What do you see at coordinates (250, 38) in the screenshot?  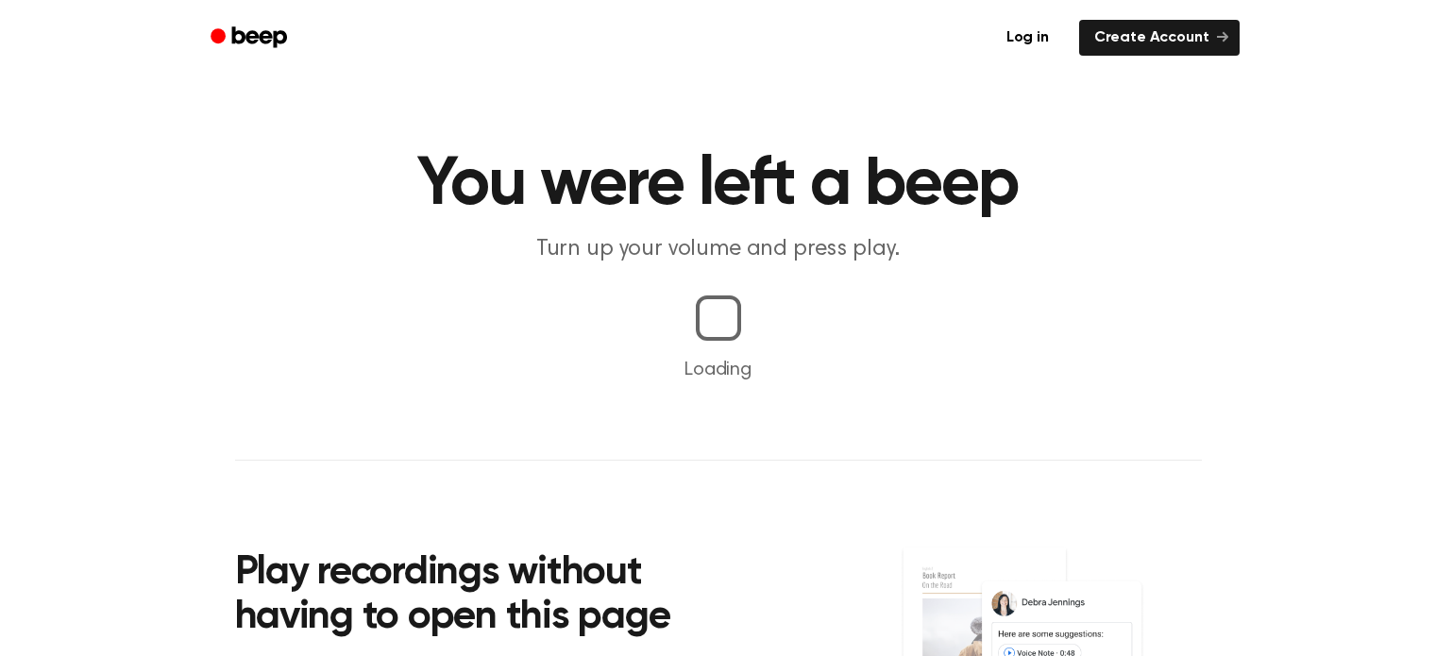 I see `a: Beep` at bounding box center [250, 38].